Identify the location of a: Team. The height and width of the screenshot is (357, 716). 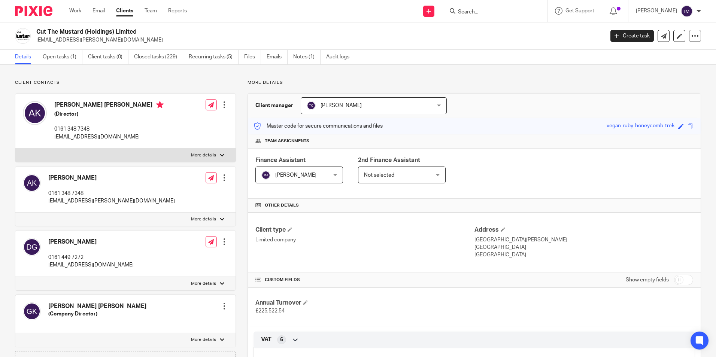
(150, 11).